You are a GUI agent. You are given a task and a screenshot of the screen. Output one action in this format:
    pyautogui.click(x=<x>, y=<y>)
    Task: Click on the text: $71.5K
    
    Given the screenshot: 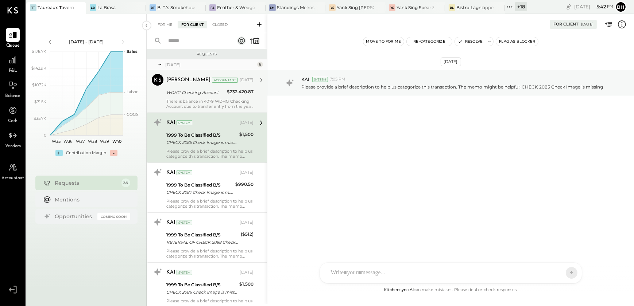 What is the action you would take?
    pyautogui.click(x=40, y=102)
    